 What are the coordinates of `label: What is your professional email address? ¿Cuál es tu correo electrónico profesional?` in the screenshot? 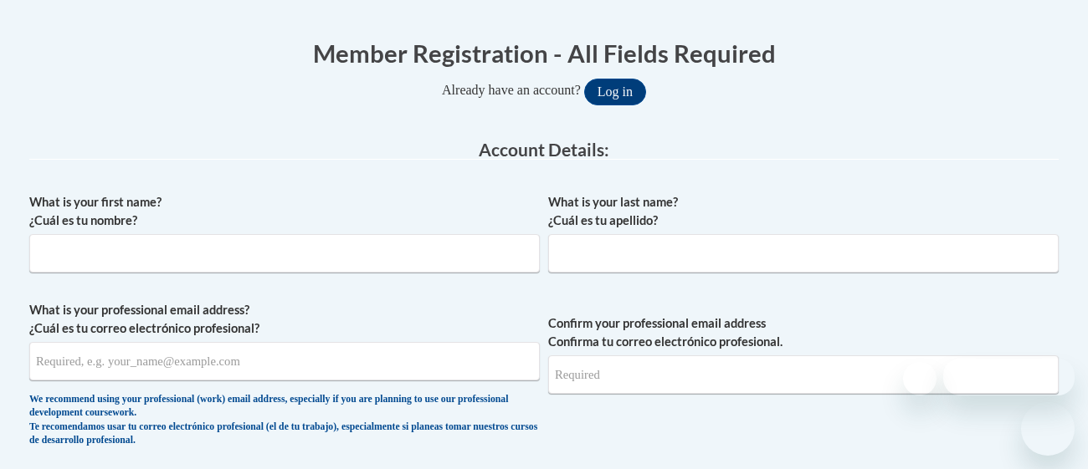 It's located at (284, 320).